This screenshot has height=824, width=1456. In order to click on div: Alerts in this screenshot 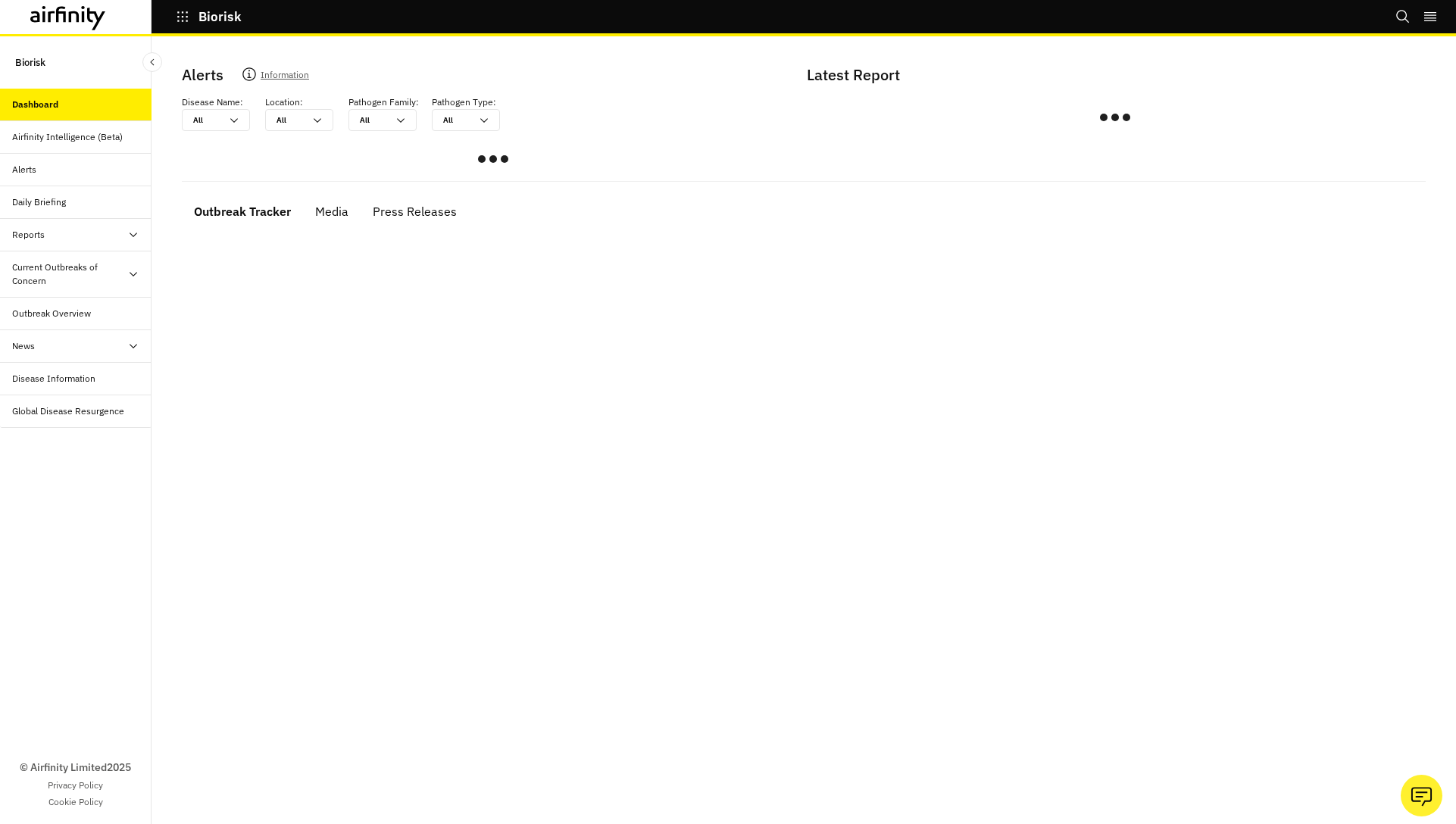, I will do `click(24, 170)`.